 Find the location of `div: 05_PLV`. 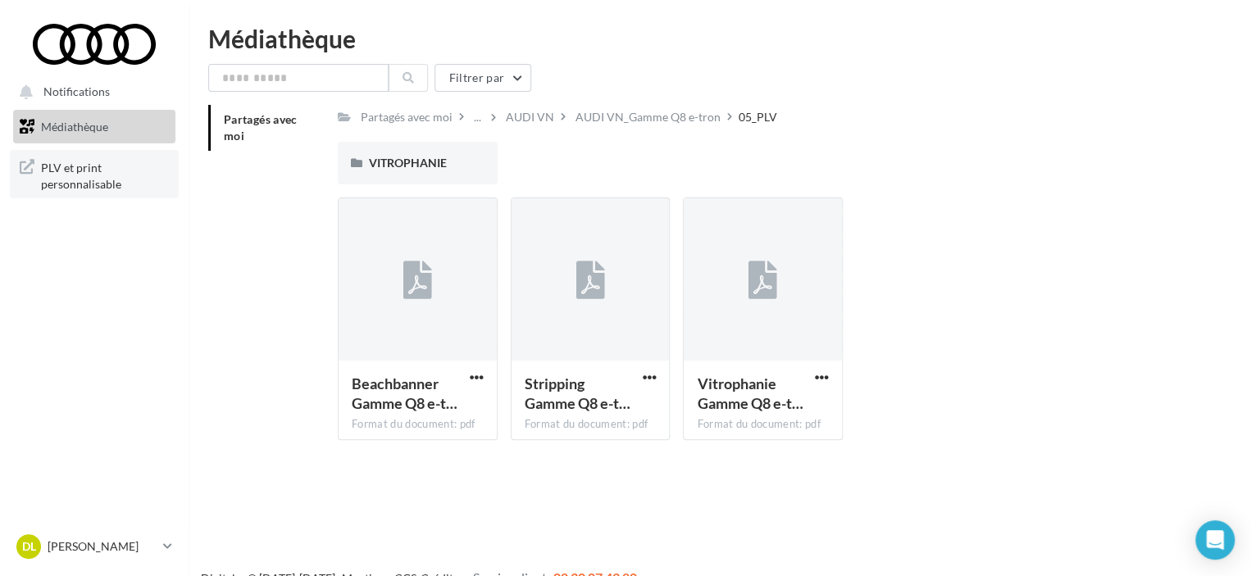

div: 05_PLV is located at coordinates (757, 117).